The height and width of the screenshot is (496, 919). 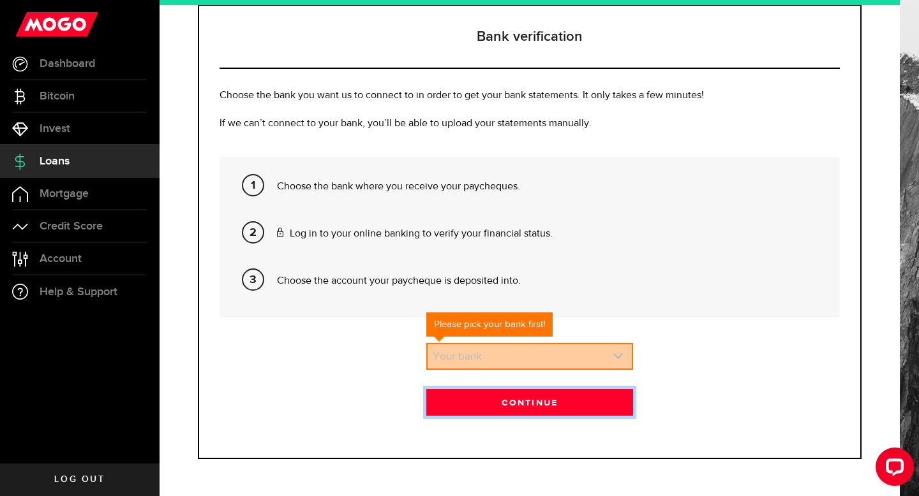 I want to click on a: expand select, so click(x=530, y=357).